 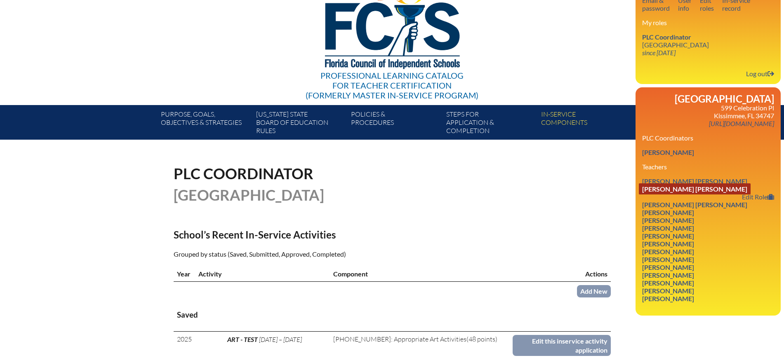 I want to click on th: Actions, so click(x=561, y=274).